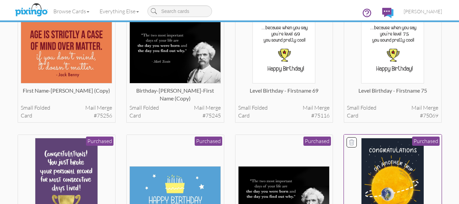  What do you see at coordinates (66, 52) in the screenshot?
I see `img: 136335-1-1759337148444-723f5d87524c5cf7-qa.jpg` at bounding box center [66, 52].